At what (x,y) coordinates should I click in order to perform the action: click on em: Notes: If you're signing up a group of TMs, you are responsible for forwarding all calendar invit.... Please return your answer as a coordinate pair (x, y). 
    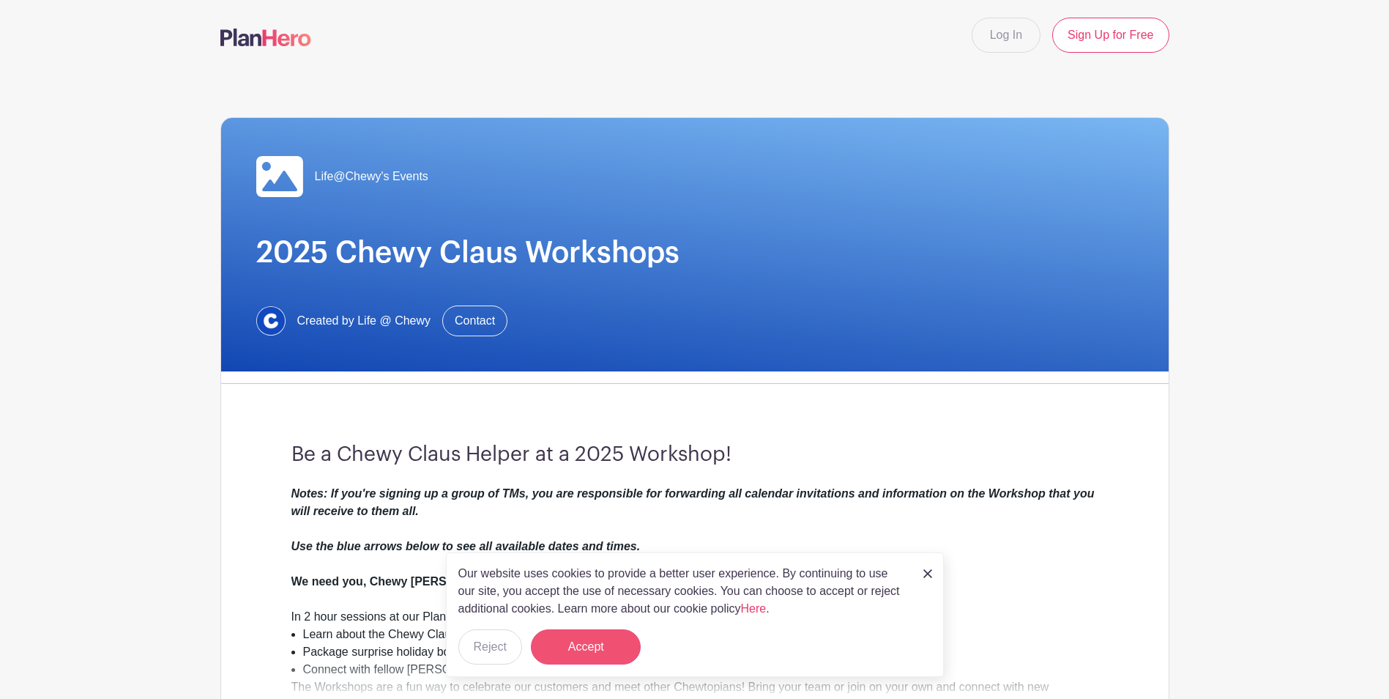
    Looking at the image, I should click on (693, 519).